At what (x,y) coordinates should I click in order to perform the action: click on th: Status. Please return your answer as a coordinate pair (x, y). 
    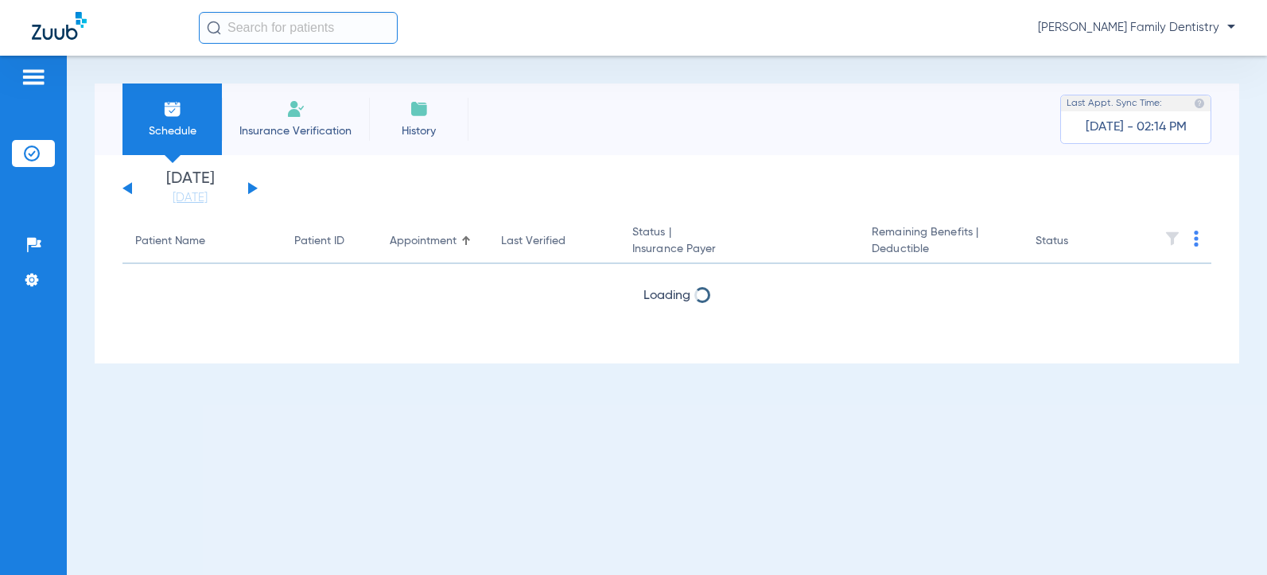
    Looking at the image, I should click on (1076, 242).